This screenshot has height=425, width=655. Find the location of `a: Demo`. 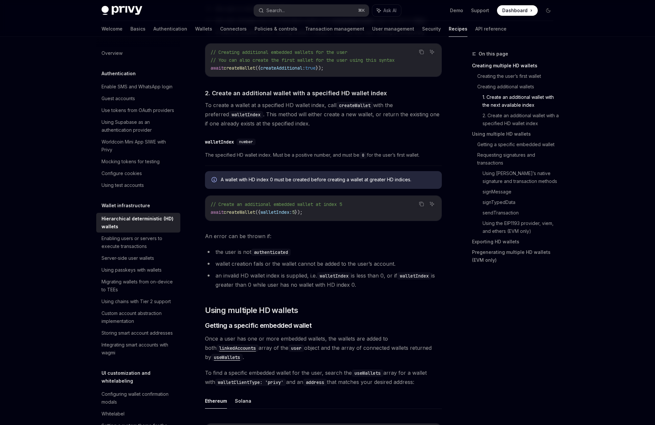

a: Demo is located at coordinates (457, 11).